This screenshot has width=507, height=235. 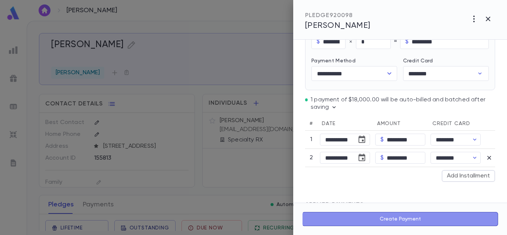 What do you see at coordinates (389, 73) in the screenshot?
I see `button: Open` at bounding box center [389, 73].